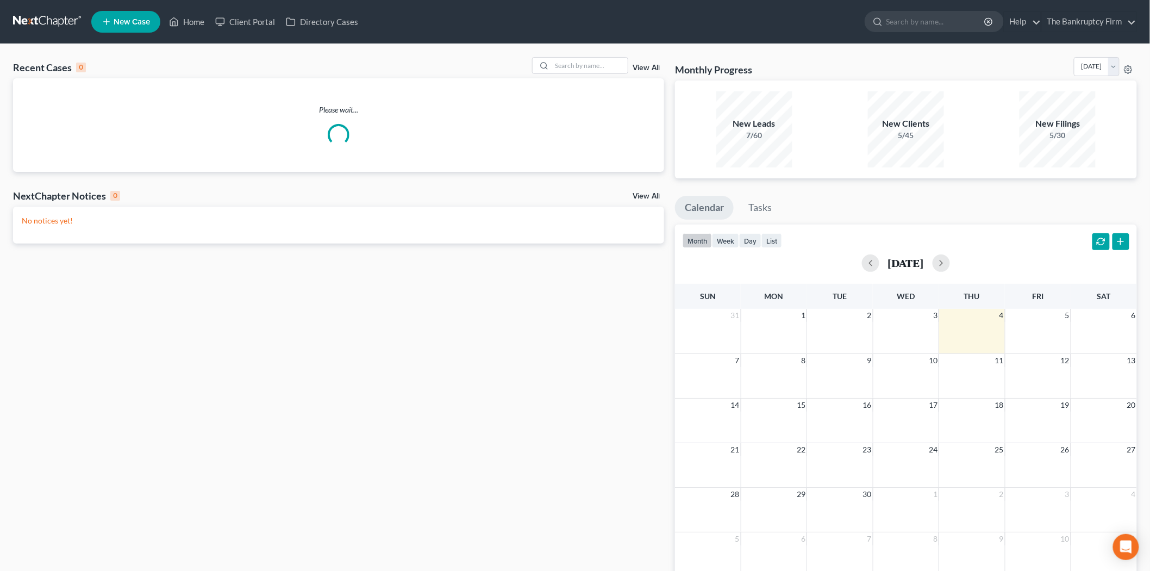  What do you see at coordinates (186, 22) in the screenshot?
I see `a: Home` at bounding box center [186, 22].